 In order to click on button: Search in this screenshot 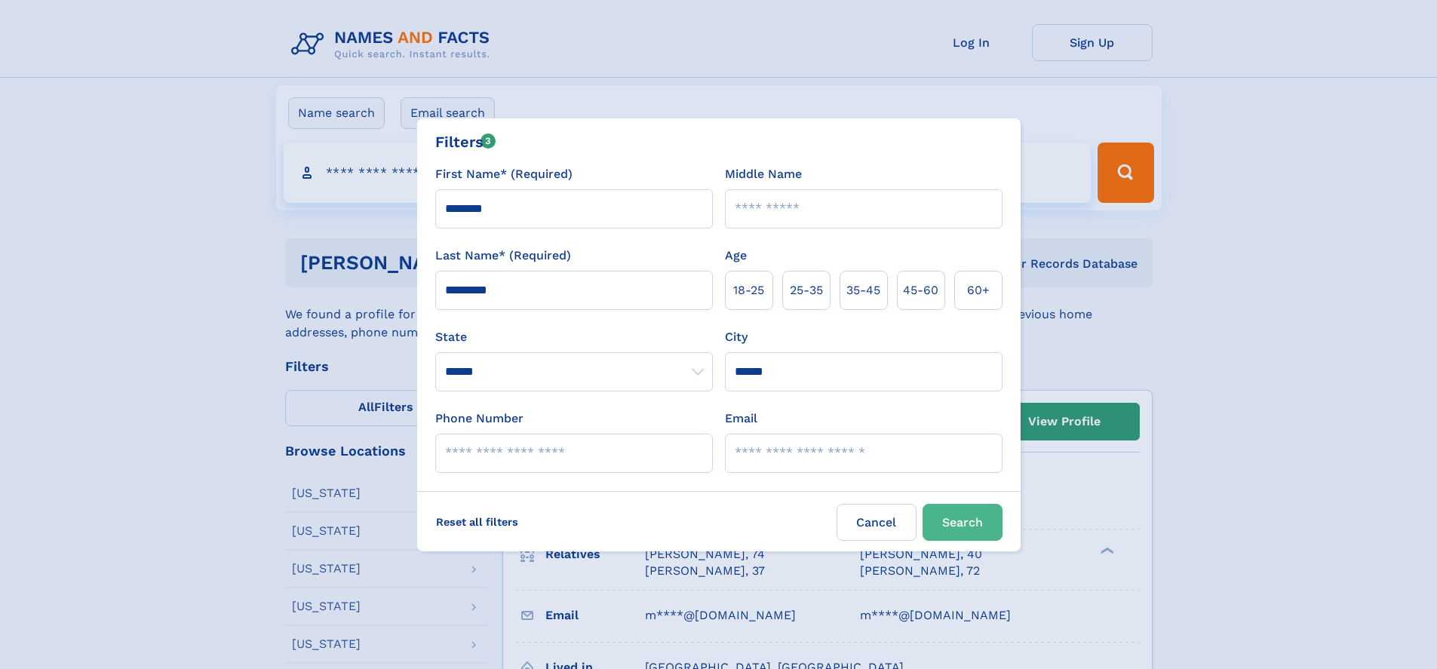, I will do `click(963, 522)`.